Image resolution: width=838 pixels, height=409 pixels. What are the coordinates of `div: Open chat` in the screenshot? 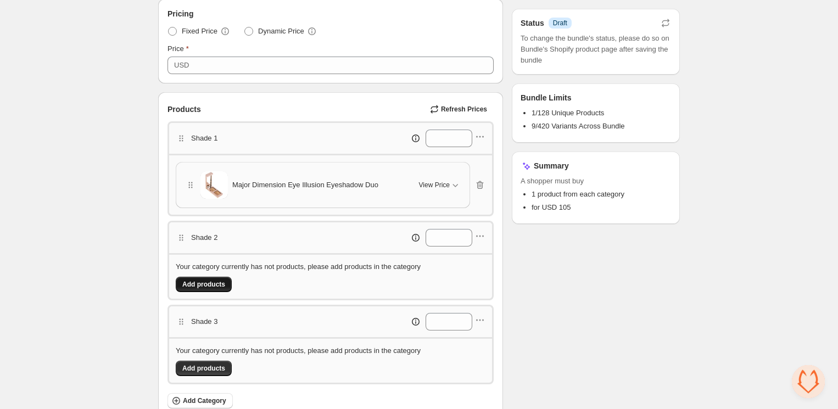 It's located at (808, 381).